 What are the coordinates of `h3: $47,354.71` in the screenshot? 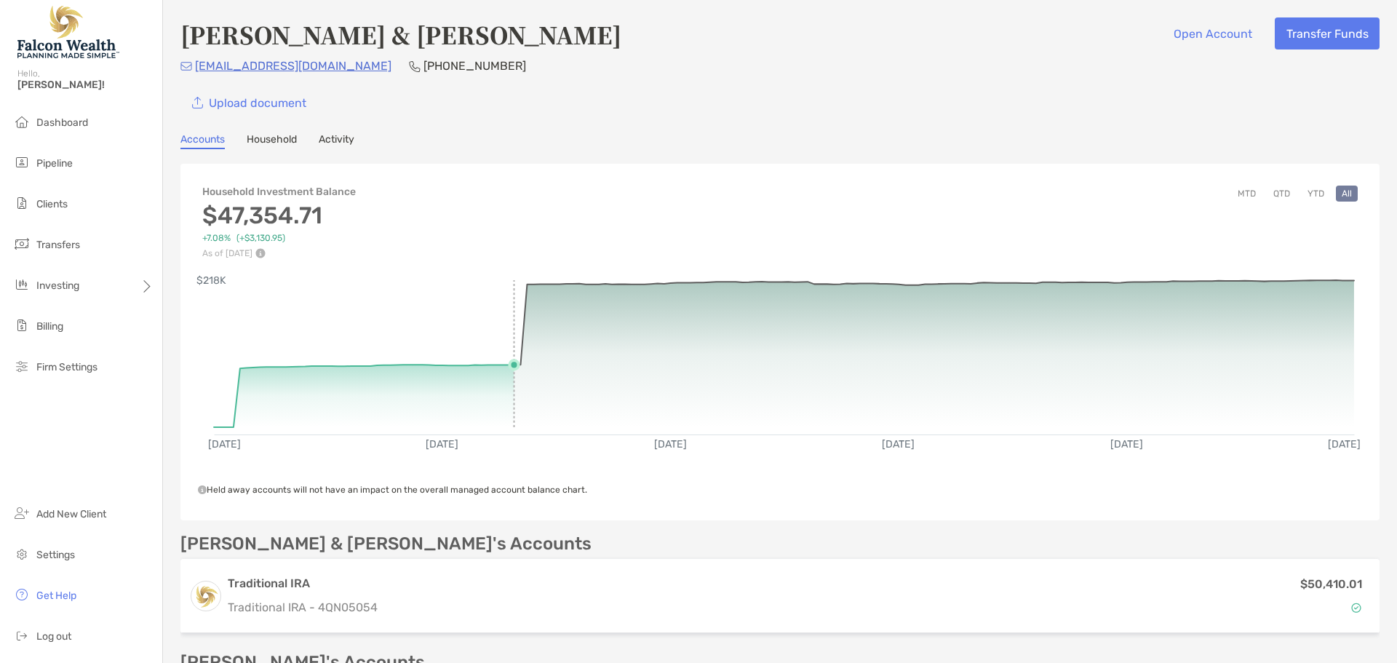 It's located at (279, 215).